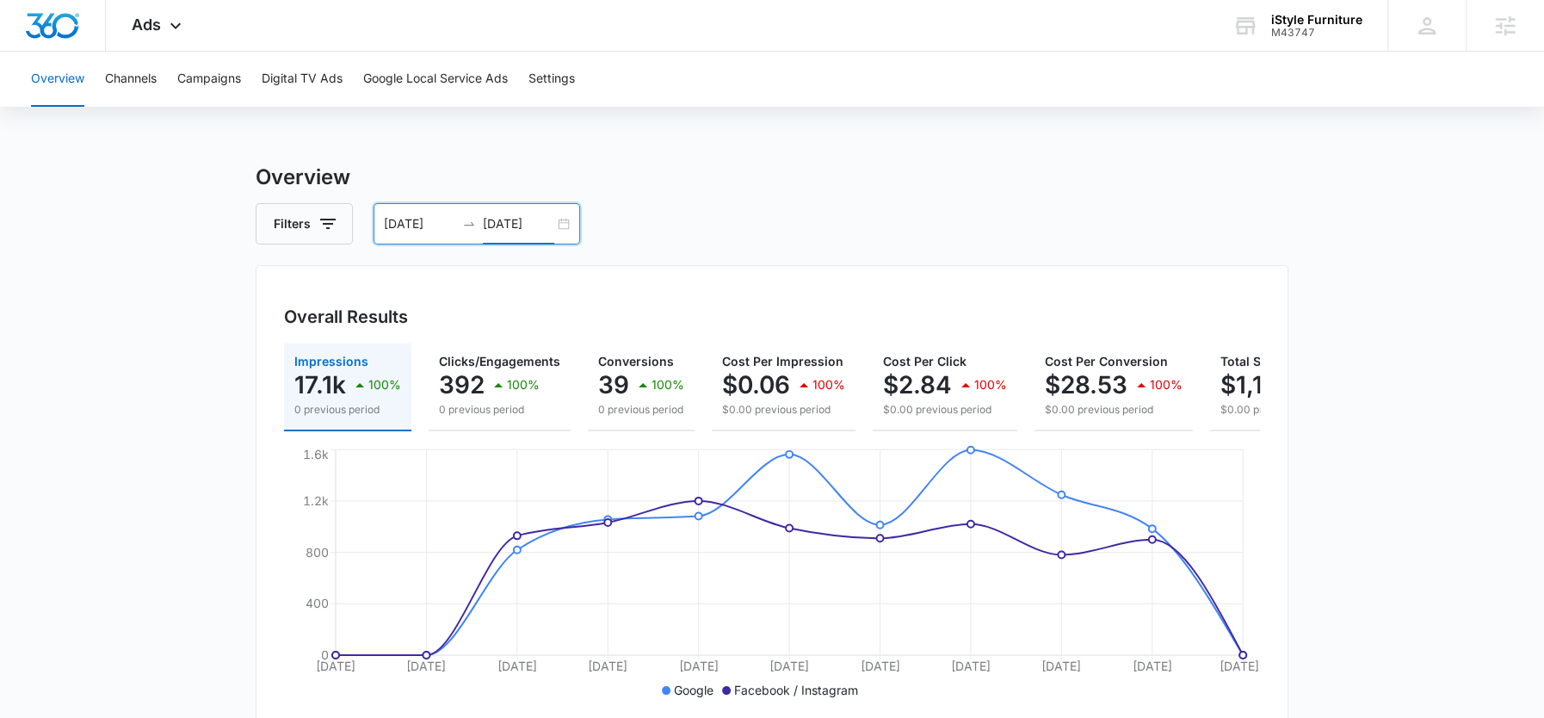 This screenshot has width=1544, height=718. What do you see at coordinates (917, 385) in the screenshot?
I see `p: $2.84` at bounding box center [917, 385].